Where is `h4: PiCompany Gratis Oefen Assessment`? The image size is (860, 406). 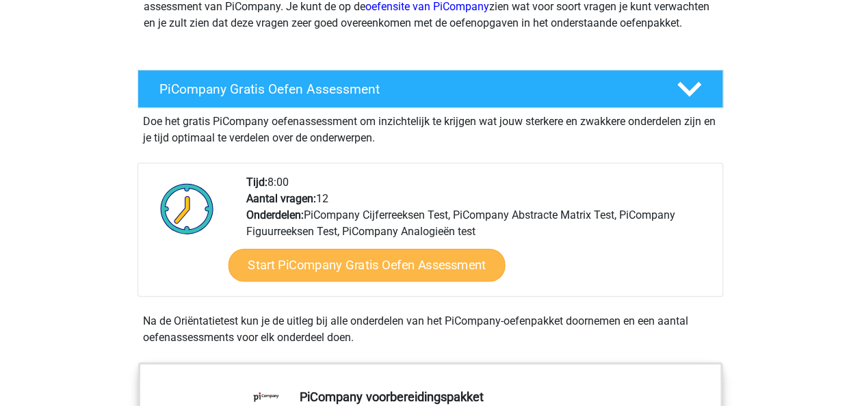 h4: PiCompany Gratis Oefen Assessment is located at coordinates (407, 89).